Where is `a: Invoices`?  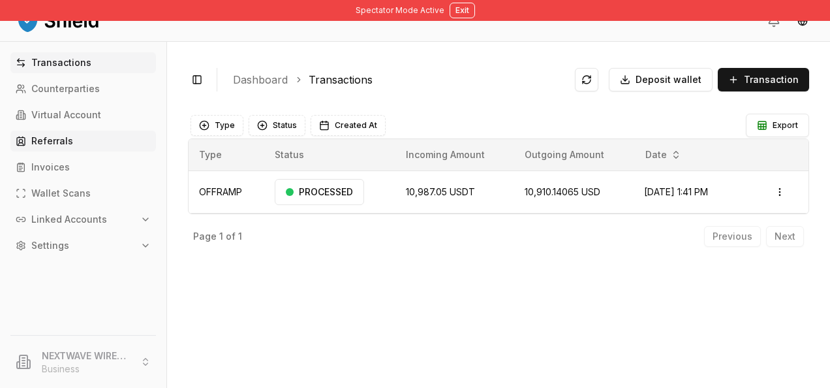 a: Invoices is located at coordinates (83, 167).